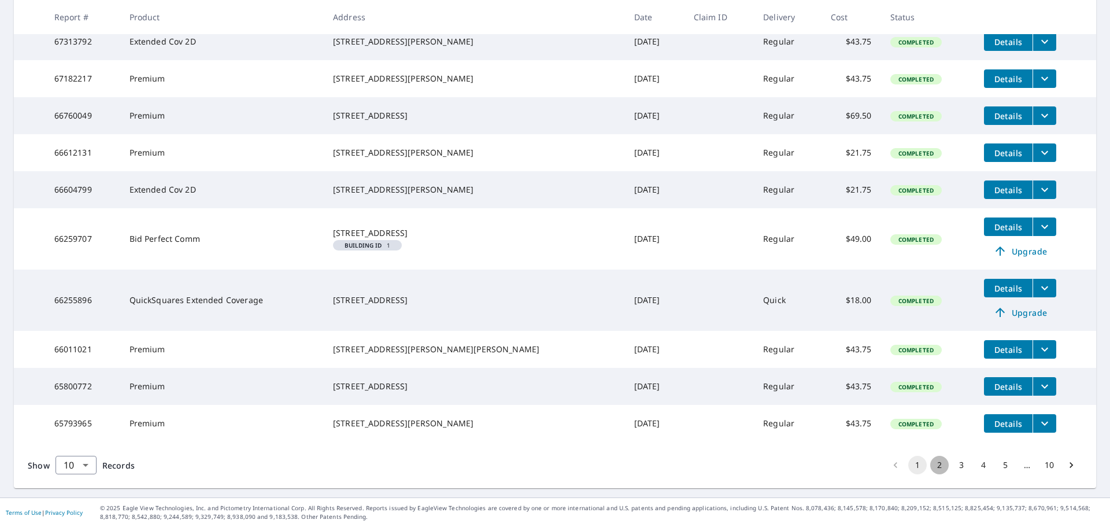 This screenshot has height=527, width=1110. What do you see at coordinates (1008, 190) in the screenshot?
I see `button: detailsBtn-66604799` at bounding box center [1008, 190].